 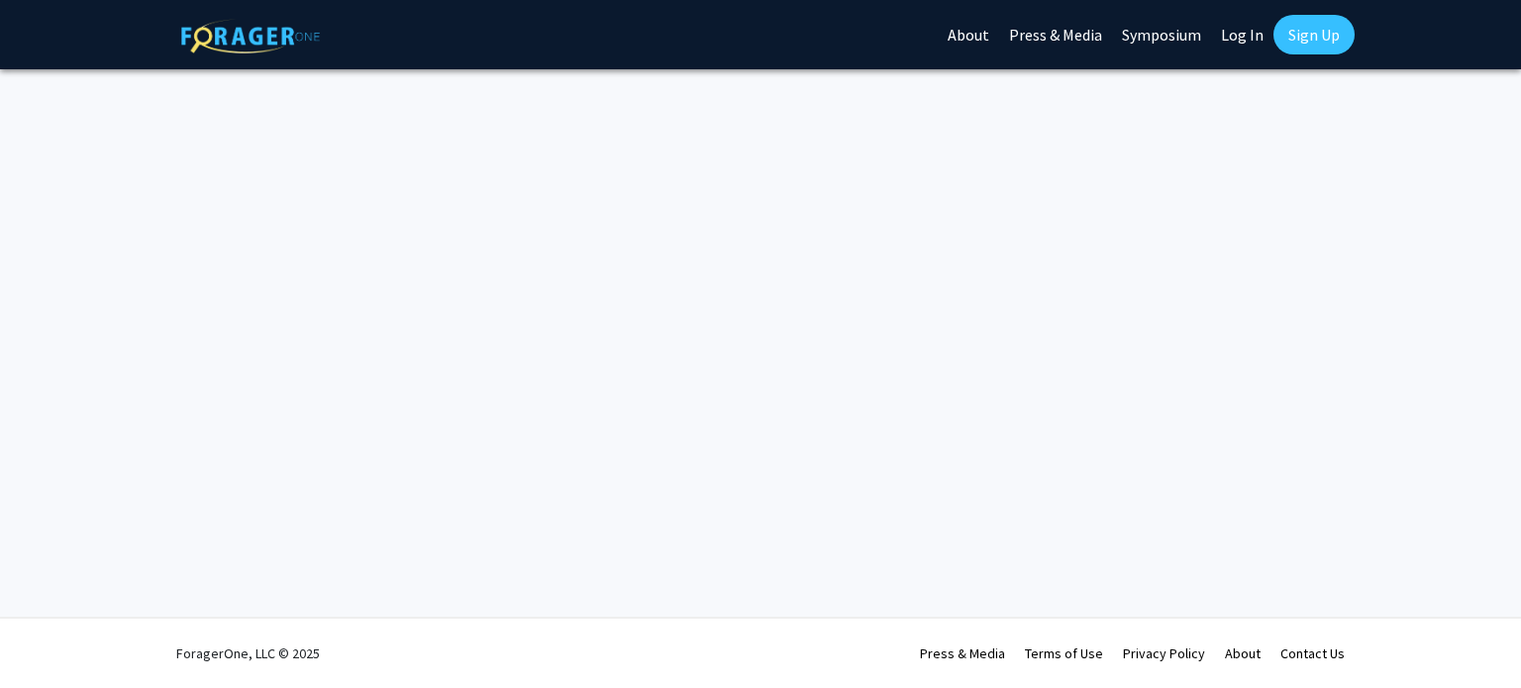 I want to click on div: ForagerOne, LLC © 2025, so click(x=248, y=654).